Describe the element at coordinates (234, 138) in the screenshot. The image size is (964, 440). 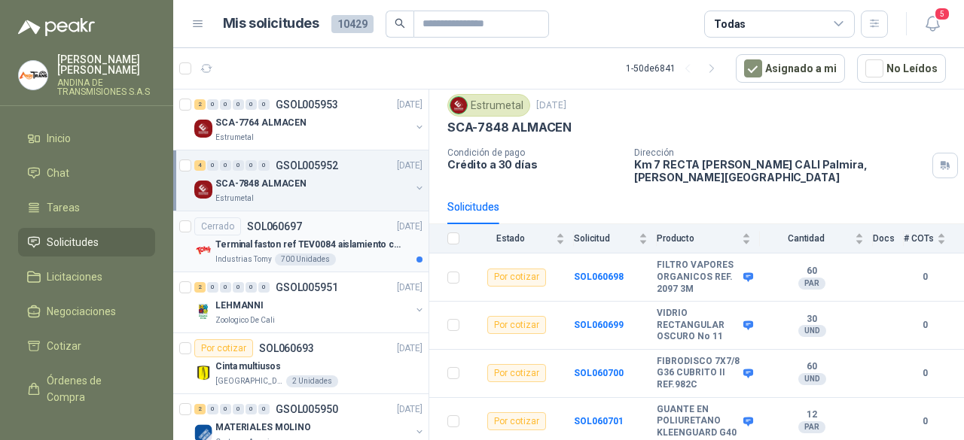
I see `p: Estrumetal` at that location.